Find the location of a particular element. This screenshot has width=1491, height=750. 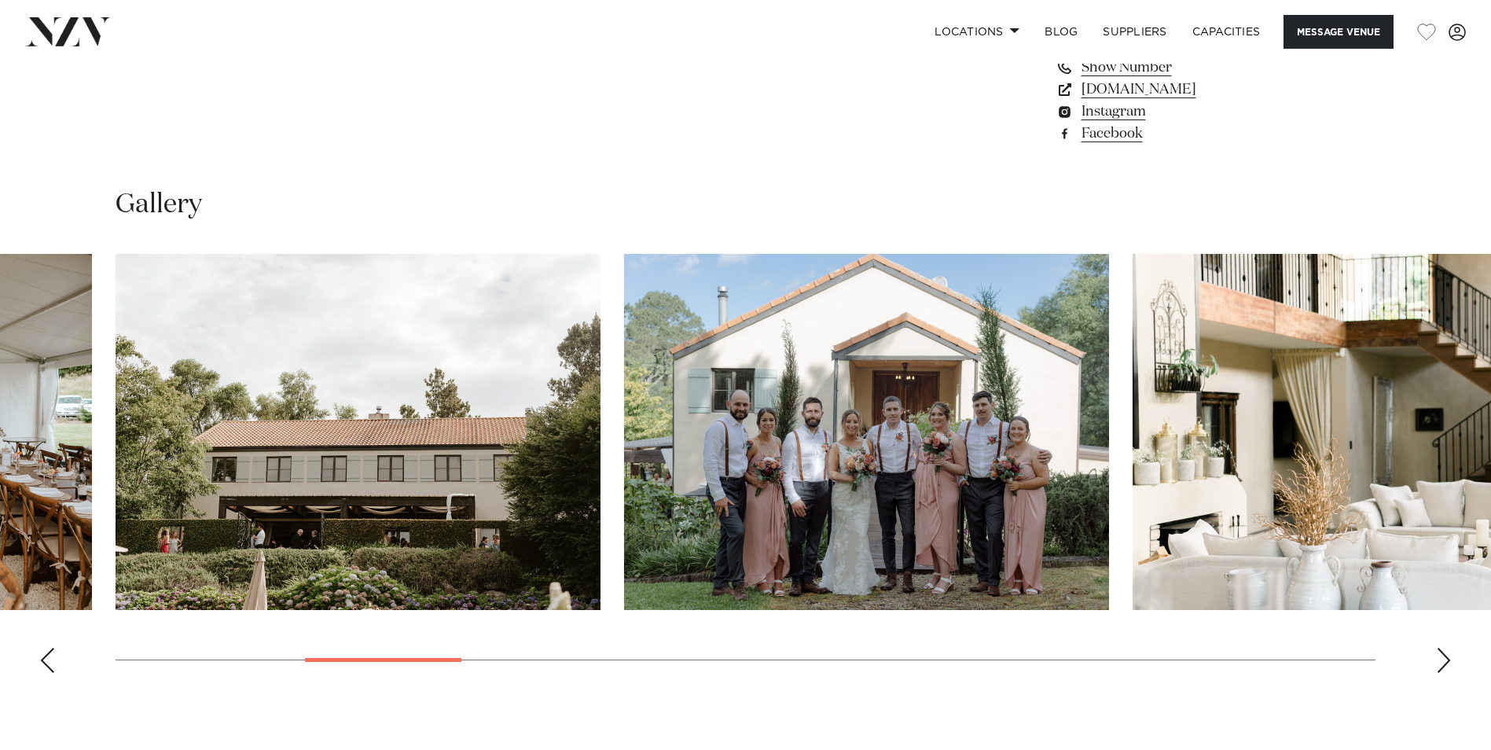

button: Message Venue is located at coordinates (1338, 31).